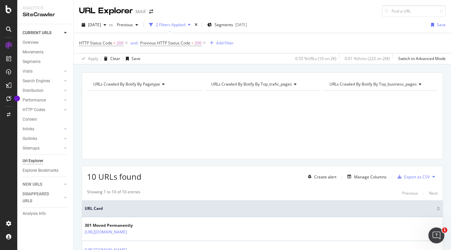 The image size is (451, 250). I want to click on div: Previous, so click(410, 193).